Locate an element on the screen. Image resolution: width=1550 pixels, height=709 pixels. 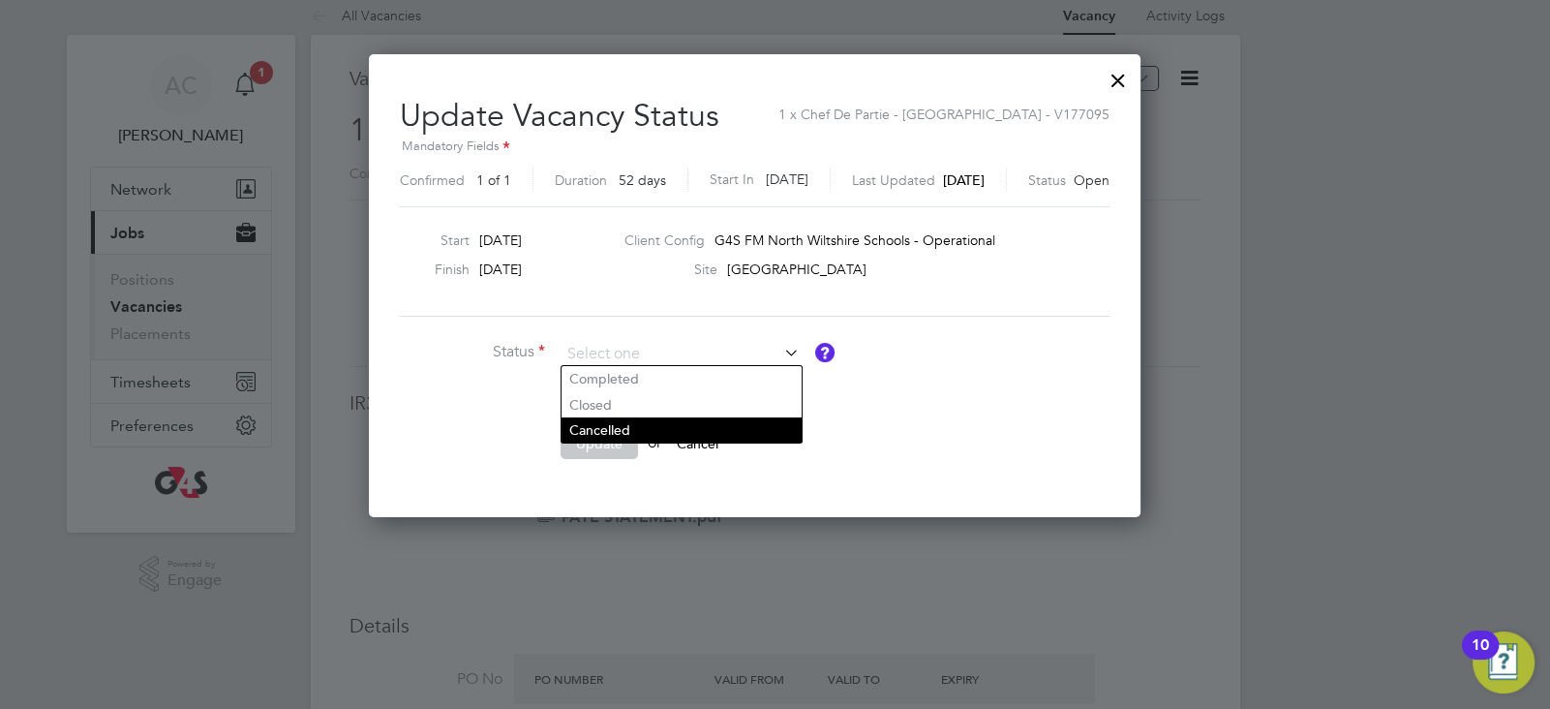
li: Cancelled is located at coordinates (681, 430).